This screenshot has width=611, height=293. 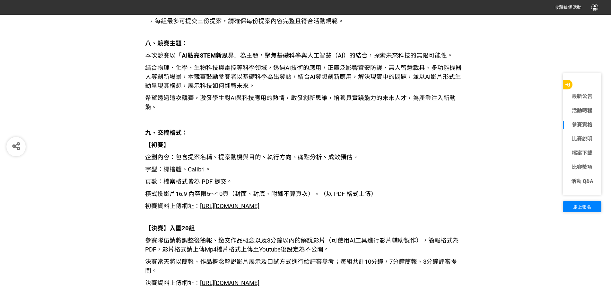 What do you see at coordinates (261, 194) in the screenshot?
I see `span: 橫式投影片16:9 內容限5～10頁（封面、封底、附錄不算頁次）。（以 PDF 格式上傳）` at bounding box center [261, 194].